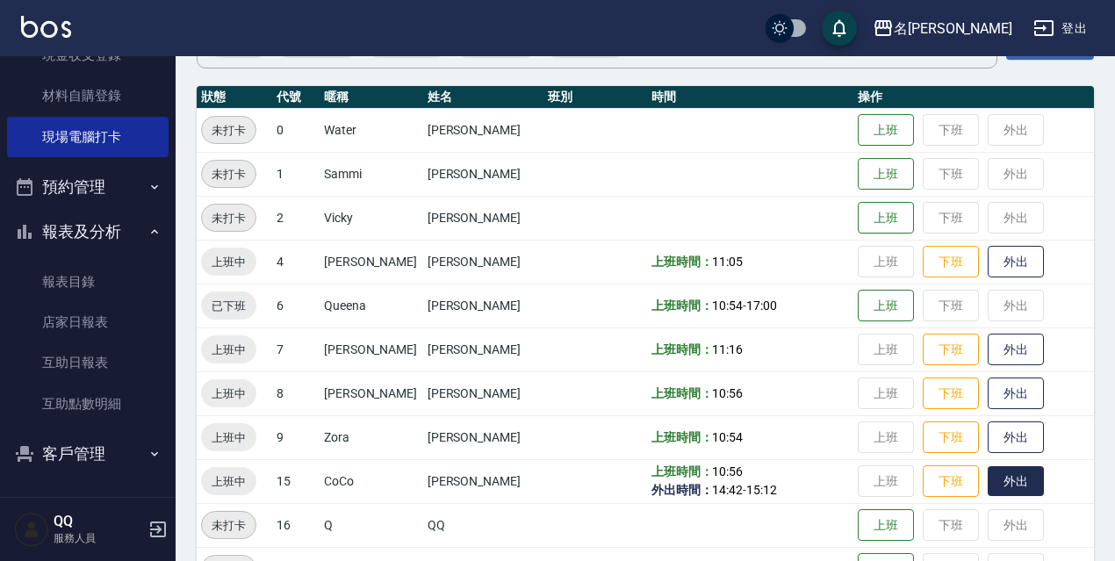 The image size is (1115, 561). What do you see at coordinates (371, 525) in the screenshot?
I see `td: Q` at bounding box center [371, 525].